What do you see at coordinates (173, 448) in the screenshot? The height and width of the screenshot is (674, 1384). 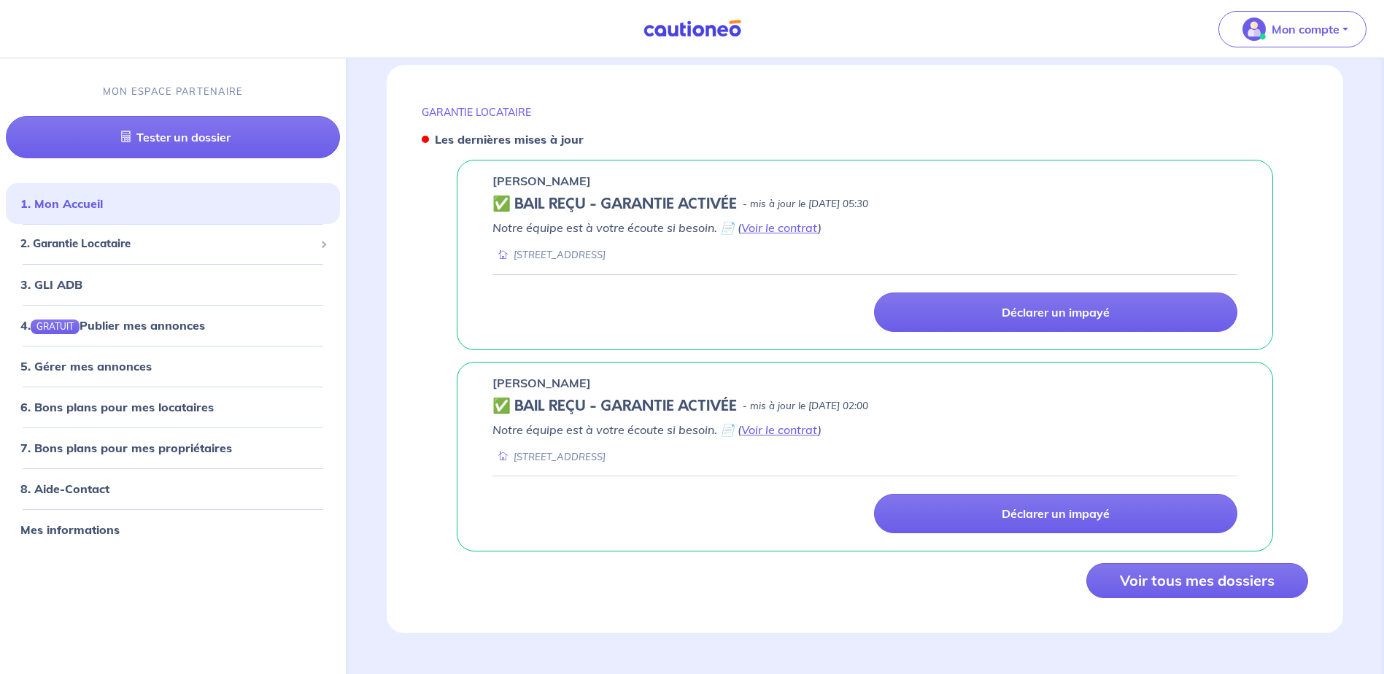 I see `div: 7. Bons plans pour mes propriétaires` at bounding box center [173, 448].